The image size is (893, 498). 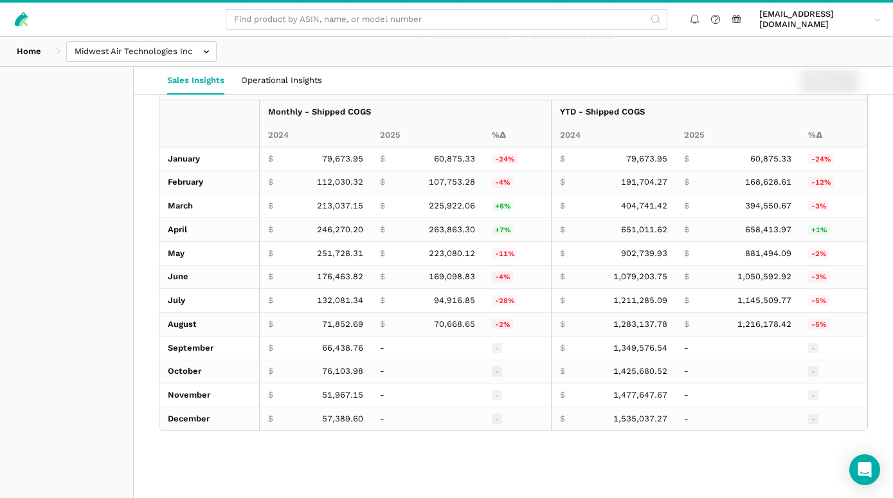 I want to click on span: -28%, so click(x=505, y=300).